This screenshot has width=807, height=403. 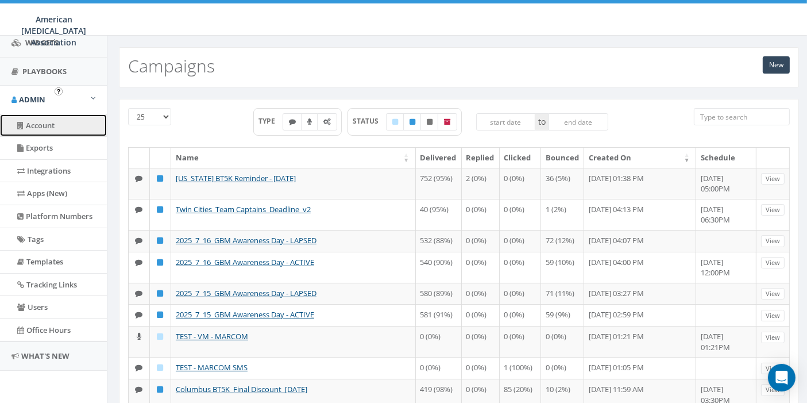 I want to click on span: What's New, so click(x=45, y=356).